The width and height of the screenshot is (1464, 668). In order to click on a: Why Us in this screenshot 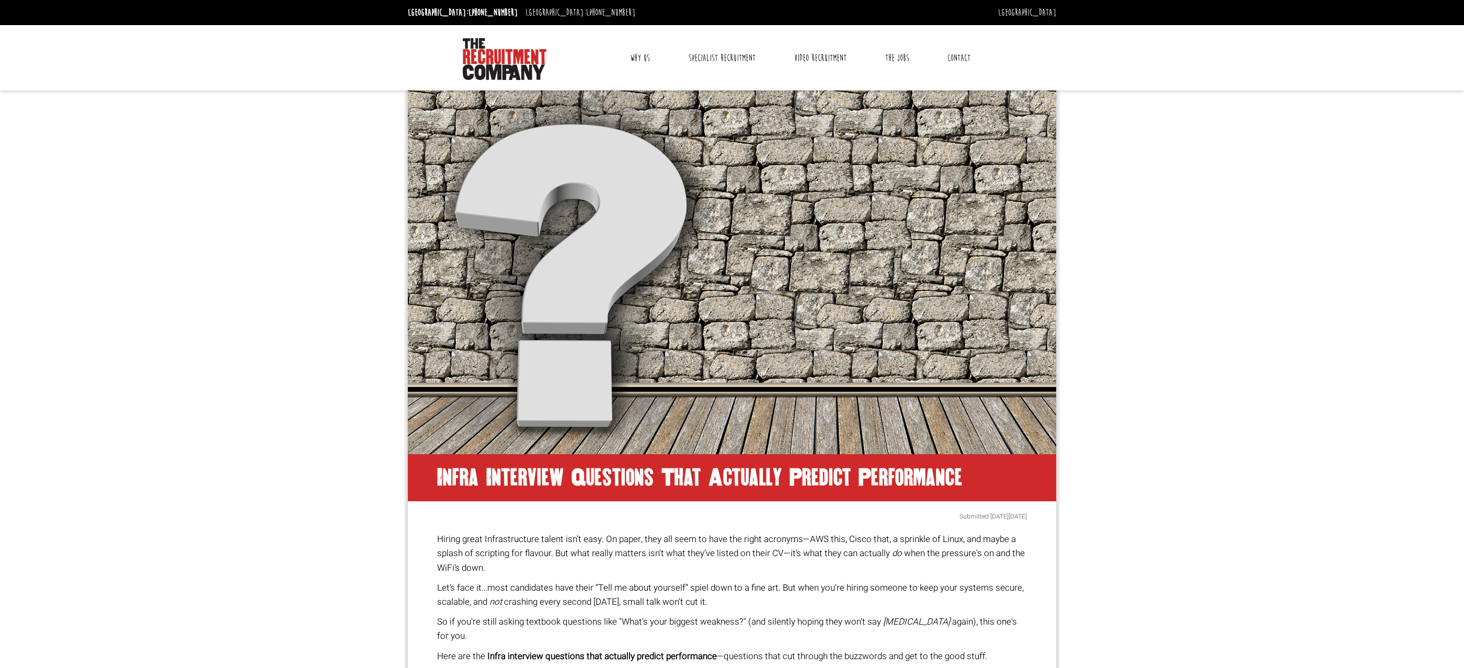, I will do `click(640, 58)`.